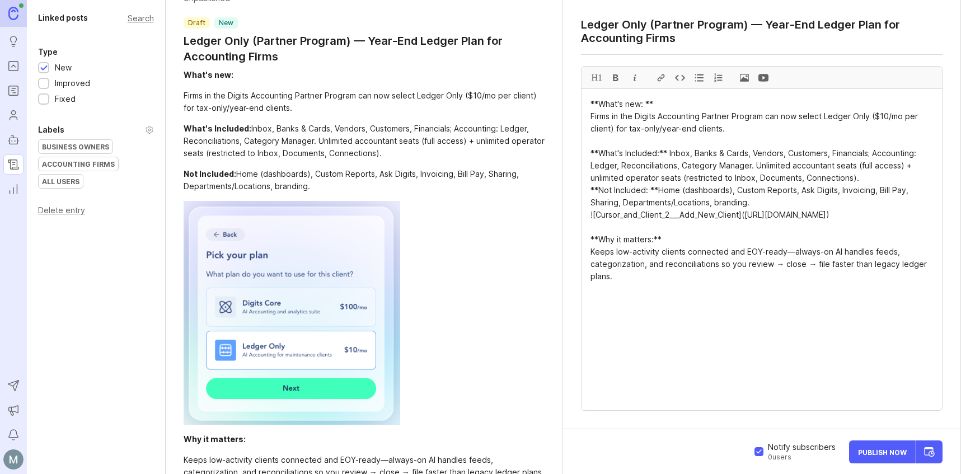 Image resolution: width=961 pixels, height=474 pixels. I want to click on div: Home (dashboards), Custom Reports, Ask Digits, Invoicing, Bill Pay, Sharing, Departments/Location..., so click(364, 180).